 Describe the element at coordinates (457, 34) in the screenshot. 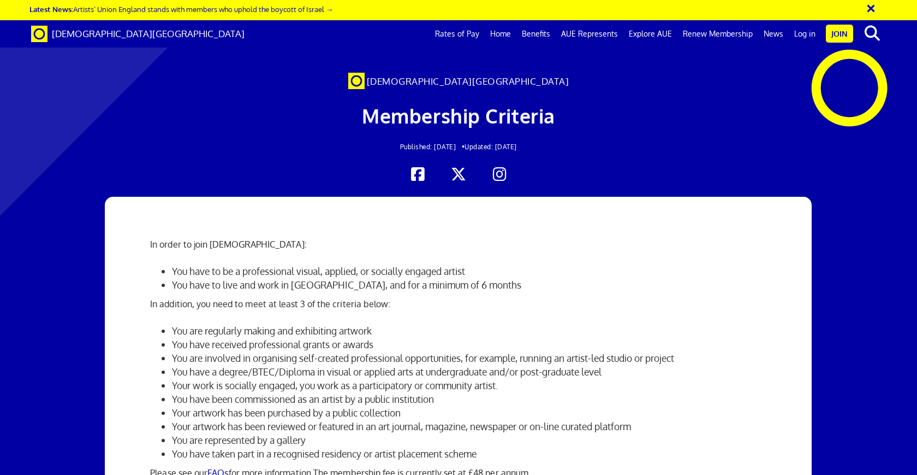

I see `a: Rates of Pay` at that location.